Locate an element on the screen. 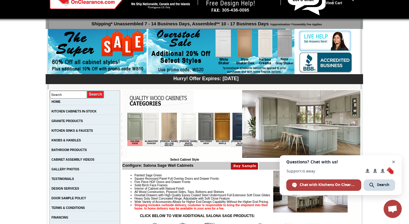  span: Square Recessed Panel Full Overlay Doors and Drawer Fronts is located at coordinates (176, 179).